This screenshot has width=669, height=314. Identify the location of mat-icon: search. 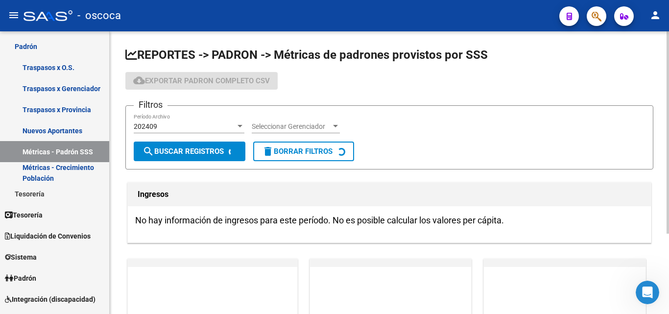
(148, 151).